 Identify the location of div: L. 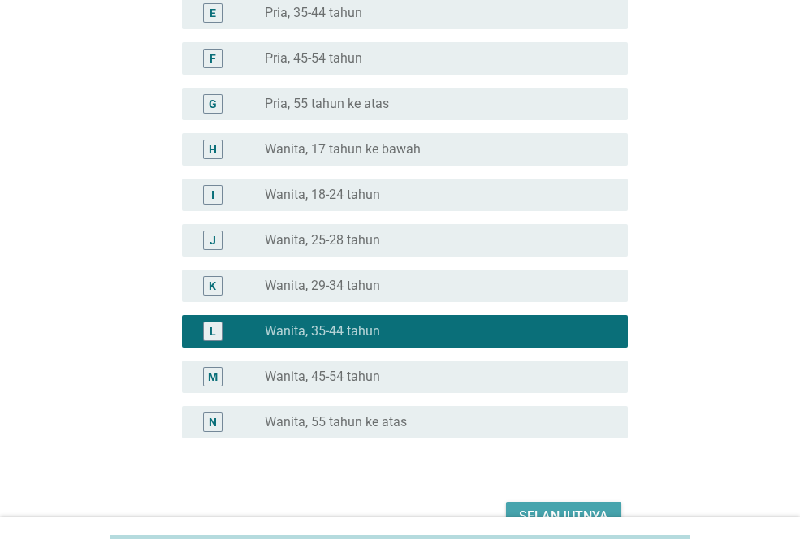
(213, 331).